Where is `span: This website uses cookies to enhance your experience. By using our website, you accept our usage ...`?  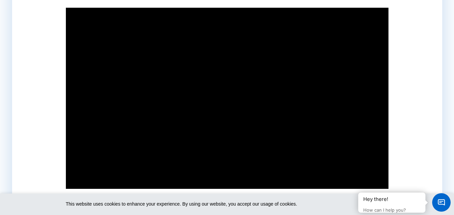
span: This website uses cookies to enhance your experience. By using our website, you accept our usage ... is located at coordinates (216, 205).